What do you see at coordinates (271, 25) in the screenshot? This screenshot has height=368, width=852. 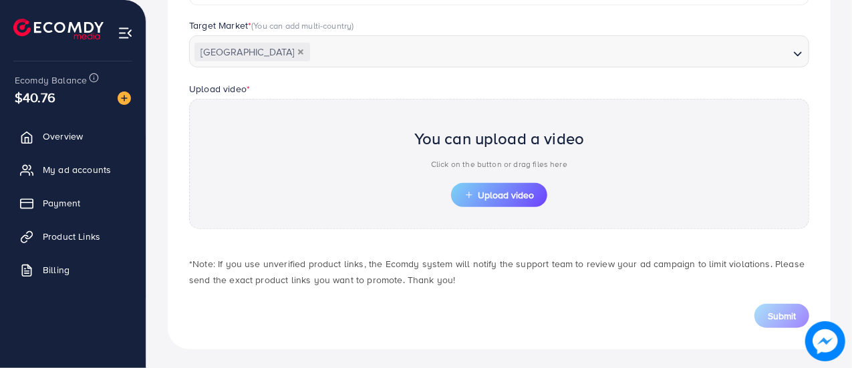 I see `label: Target Market` at bounding box center [271, 25].